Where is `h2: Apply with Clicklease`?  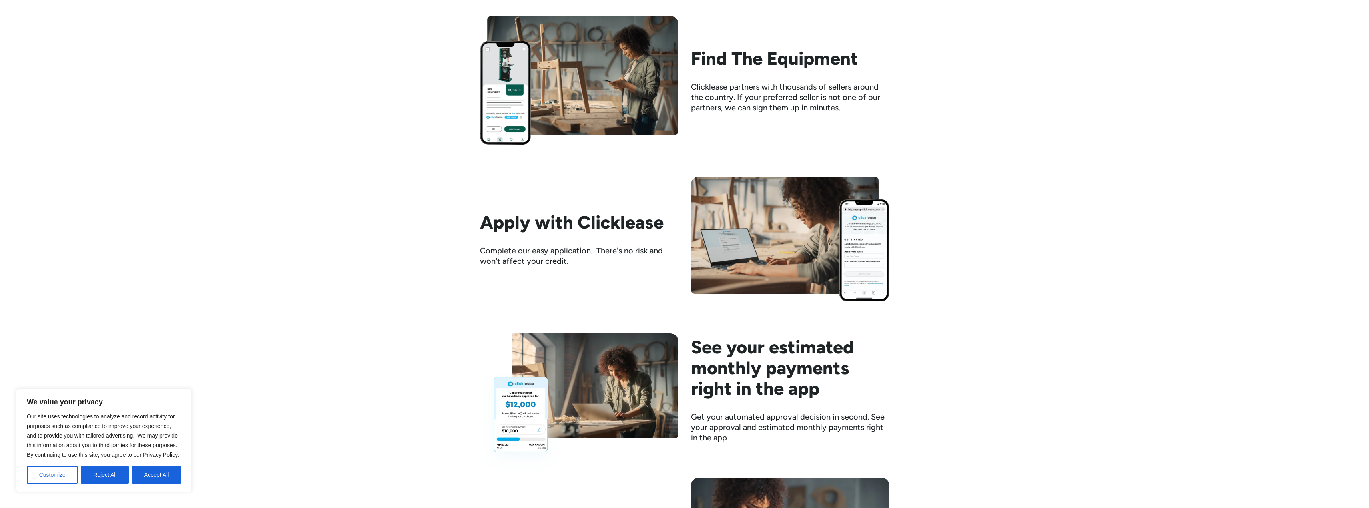 h2: Apply with Clicklease is located at coordinates (579, 222).